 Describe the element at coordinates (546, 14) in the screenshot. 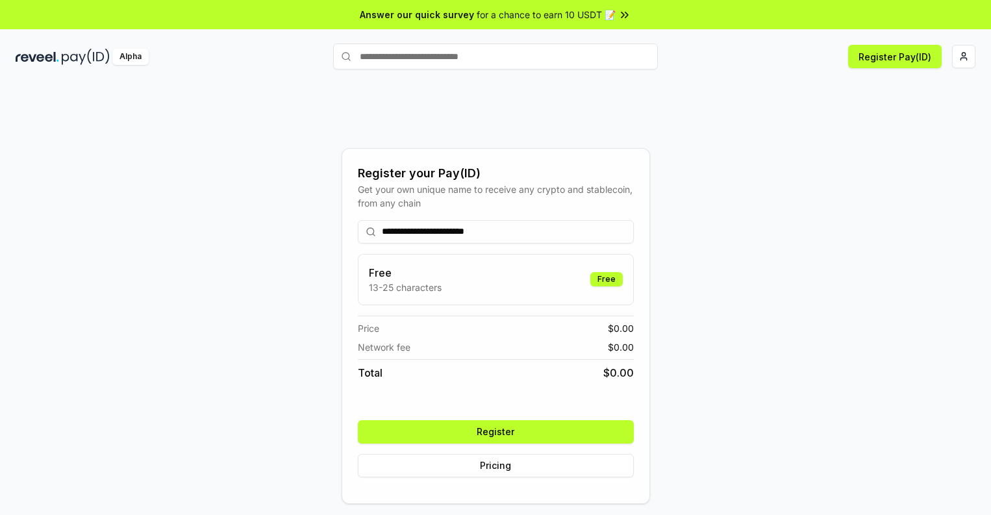

I see `span: for a chance to earn 10 USDT 📝` at that location.